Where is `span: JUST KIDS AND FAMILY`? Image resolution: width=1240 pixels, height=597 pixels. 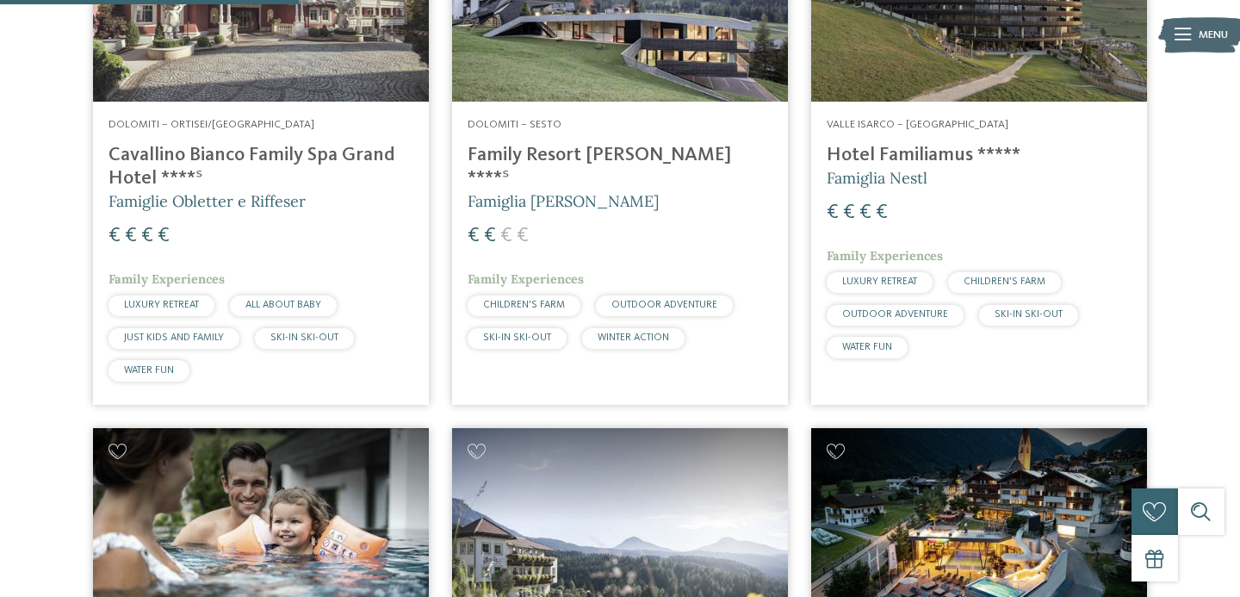 span: JUST KIDS AND FAMILY is located at coordinates (174, 338).